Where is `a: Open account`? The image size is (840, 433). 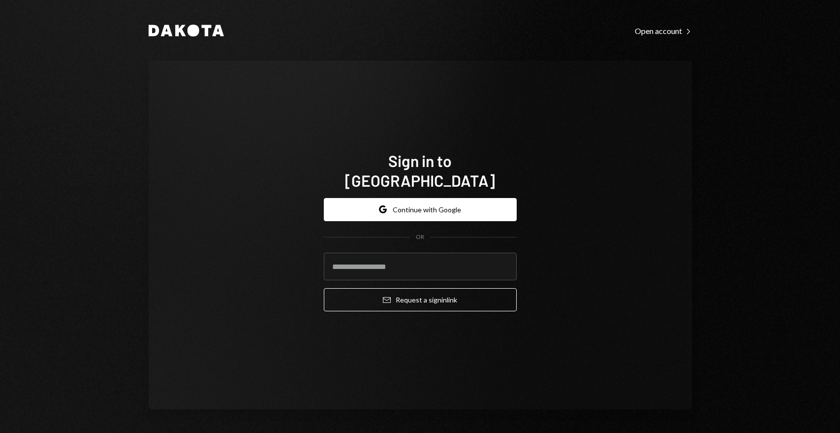
a: Open account is located at coordinates (664, 31).